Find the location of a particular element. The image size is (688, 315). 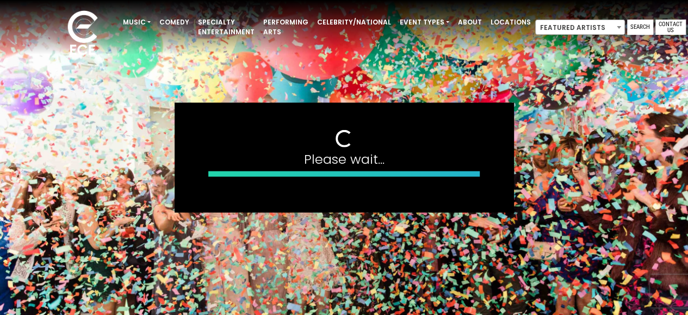

a: Locations is located at coordinates (511, 22).